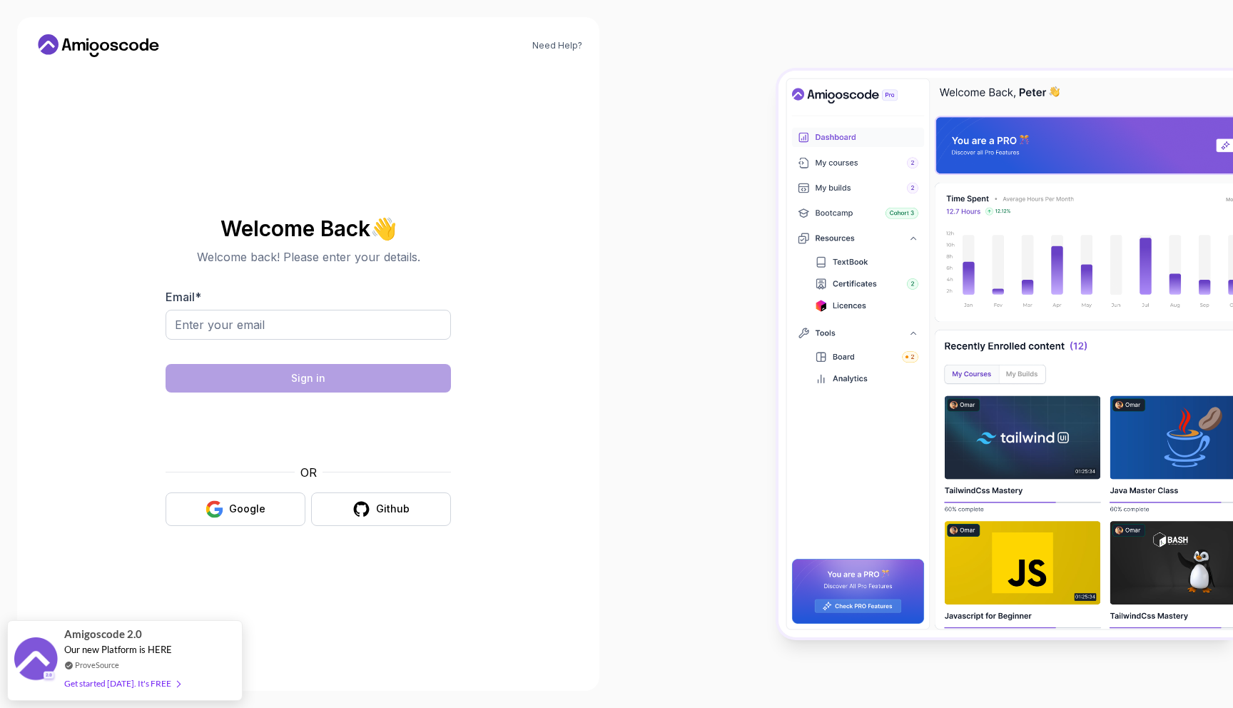 This screenshot has height=708, width=1233. Describe the element at coordinates (247, 509) in the screenshot. I see `div: Google` at that location.